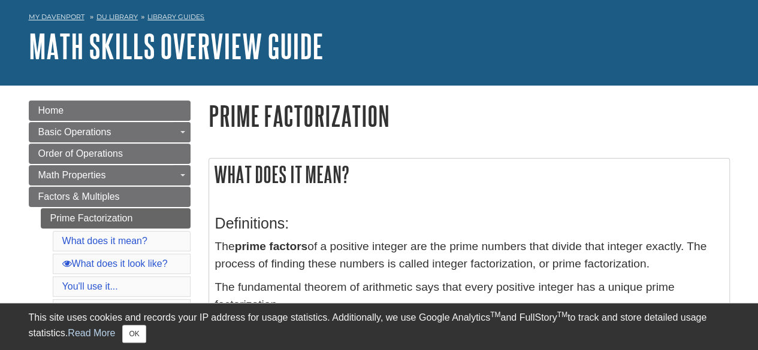 This screenshot has height=350, width=758. What do you see at coordinates (75, 132) in the screenshot?
I see `span: Basic Operations` at bounding box center [75, 132].